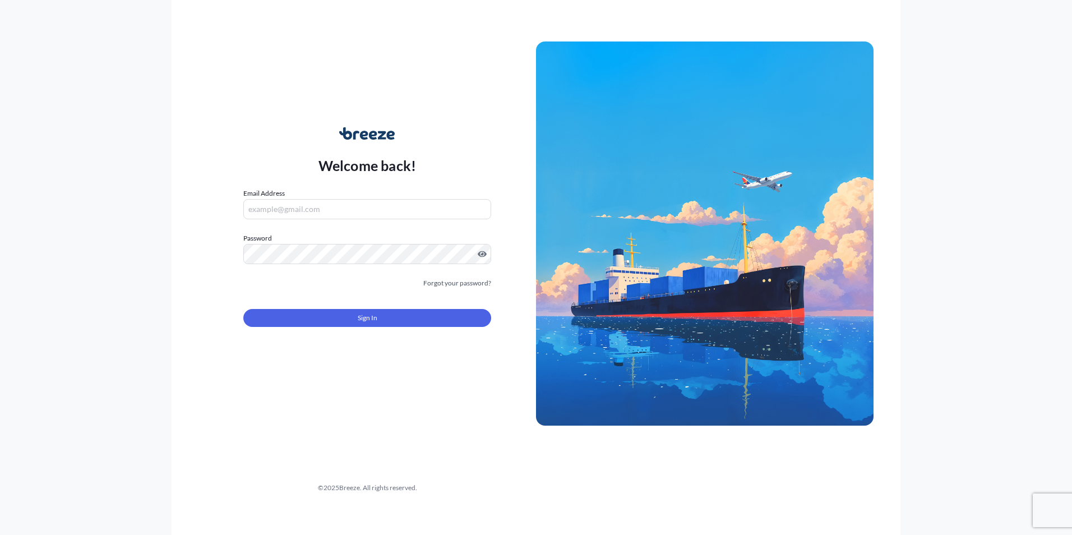  Describe the element at coordinates (367, 165) in the screenshot. I see `p: Welcome back!` at that location.